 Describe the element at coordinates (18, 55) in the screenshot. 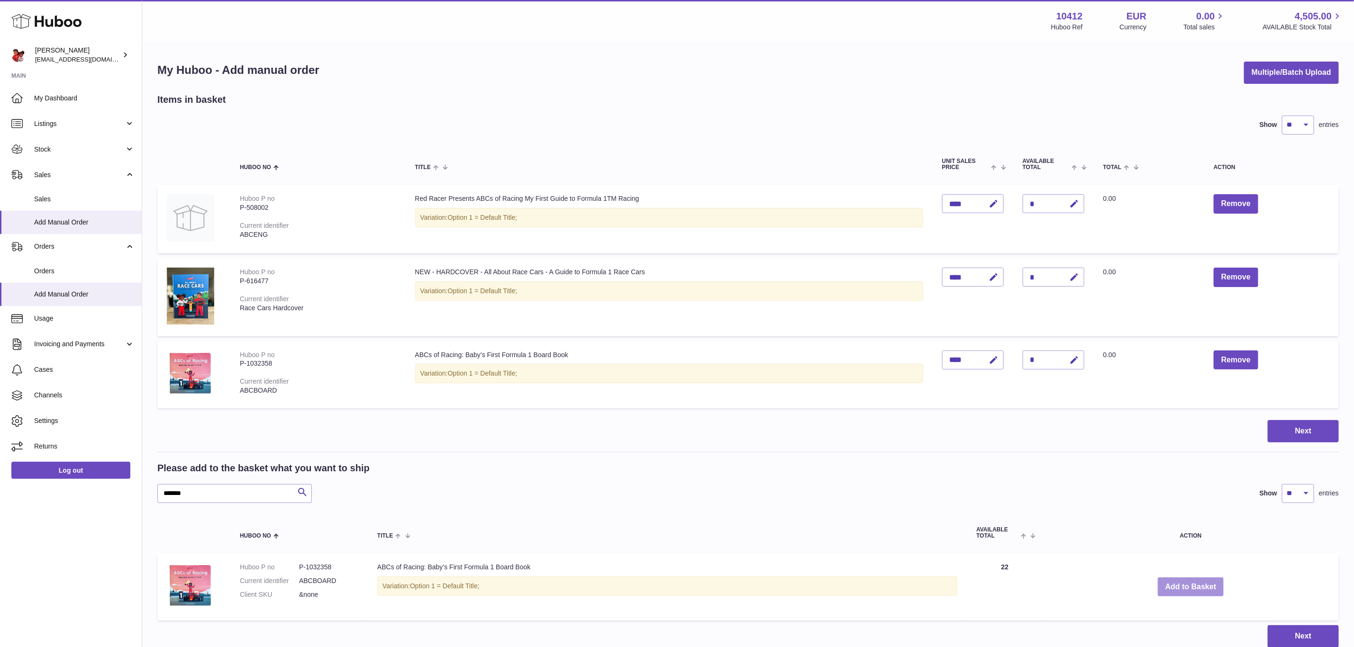

I see `img: internalAdmin-10412@internal.huboo.com` at that location.